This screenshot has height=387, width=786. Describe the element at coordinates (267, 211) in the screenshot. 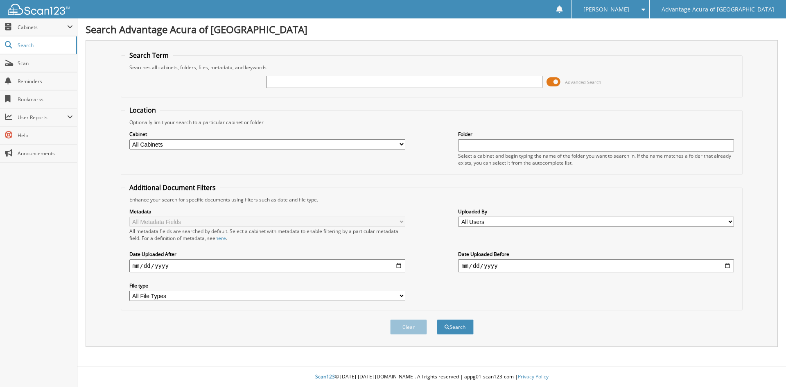

I see `label: Metadata` at that location.